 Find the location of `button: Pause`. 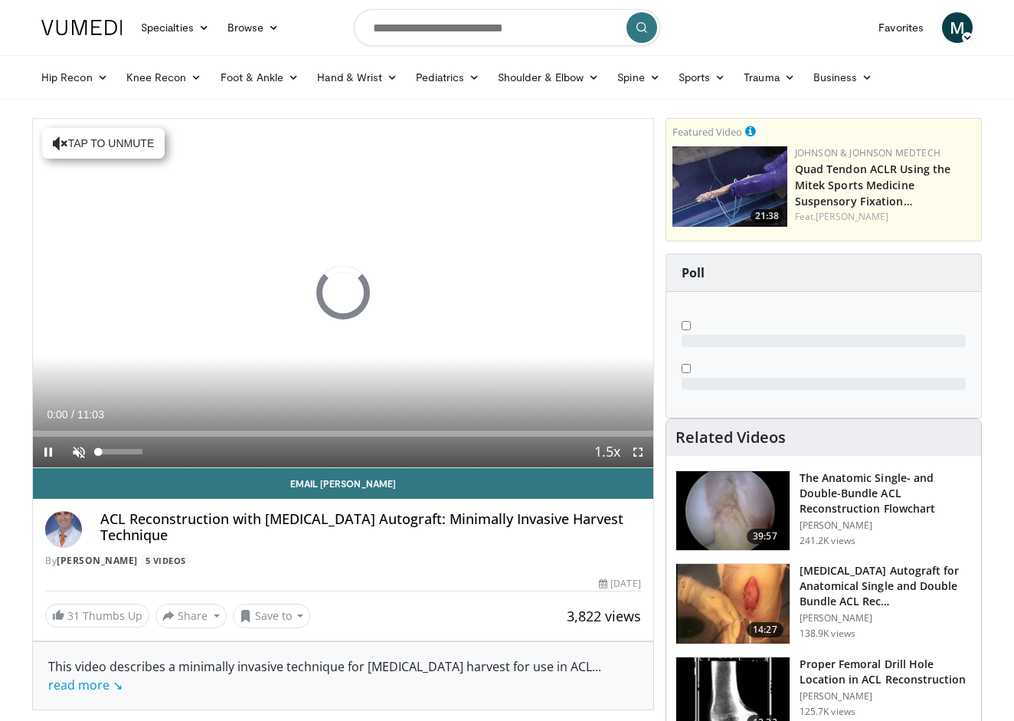

button: Pause is located at coordinates (48, 452).